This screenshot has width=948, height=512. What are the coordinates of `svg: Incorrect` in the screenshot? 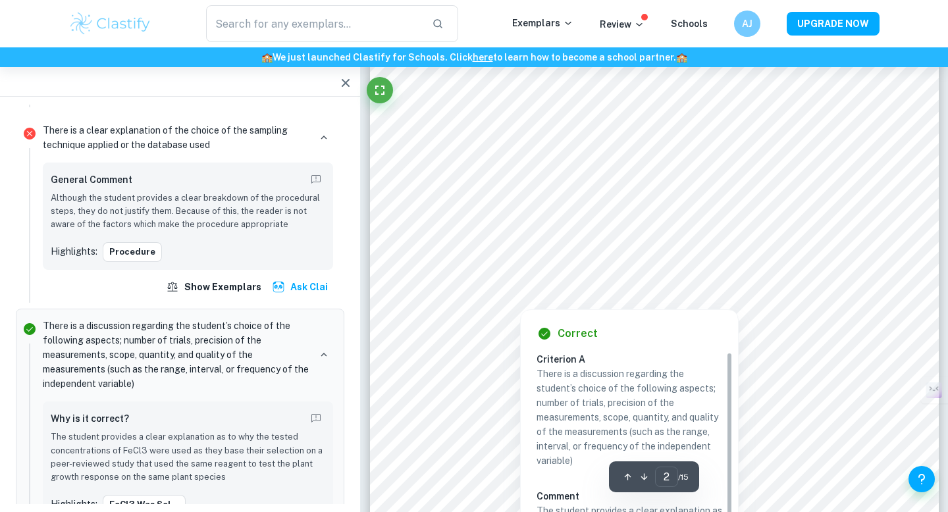 It's located at (30, 134).